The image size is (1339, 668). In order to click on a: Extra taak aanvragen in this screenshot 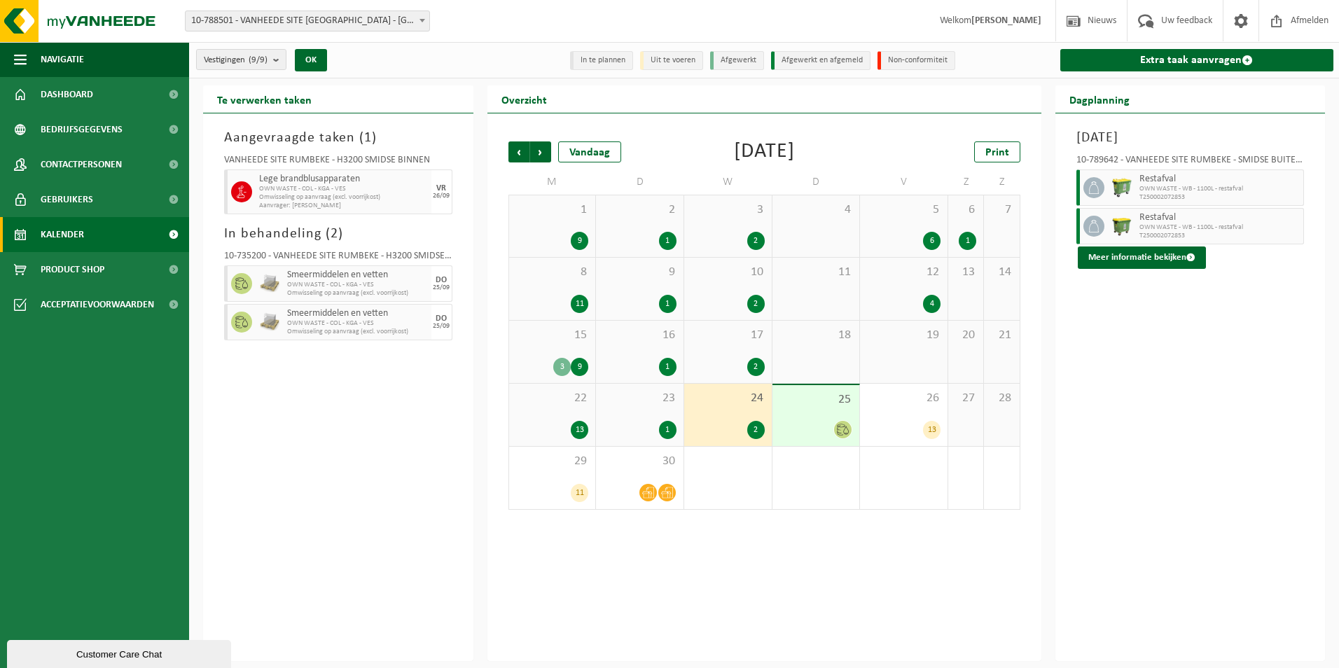, I will do `click(1196, 60)`.